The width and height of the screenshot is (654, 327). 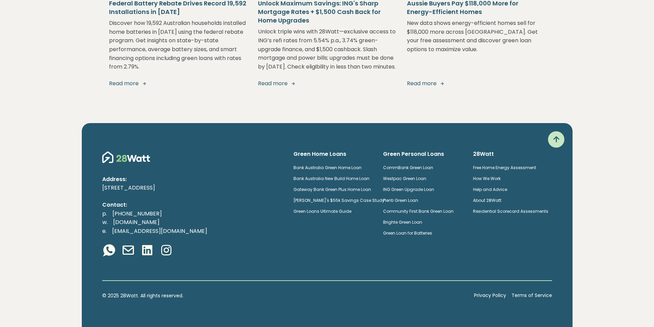 What do you see at coordinates (487, 178) in the screenshot?
I see `a: How We Work` at bounding box center [487, 178].